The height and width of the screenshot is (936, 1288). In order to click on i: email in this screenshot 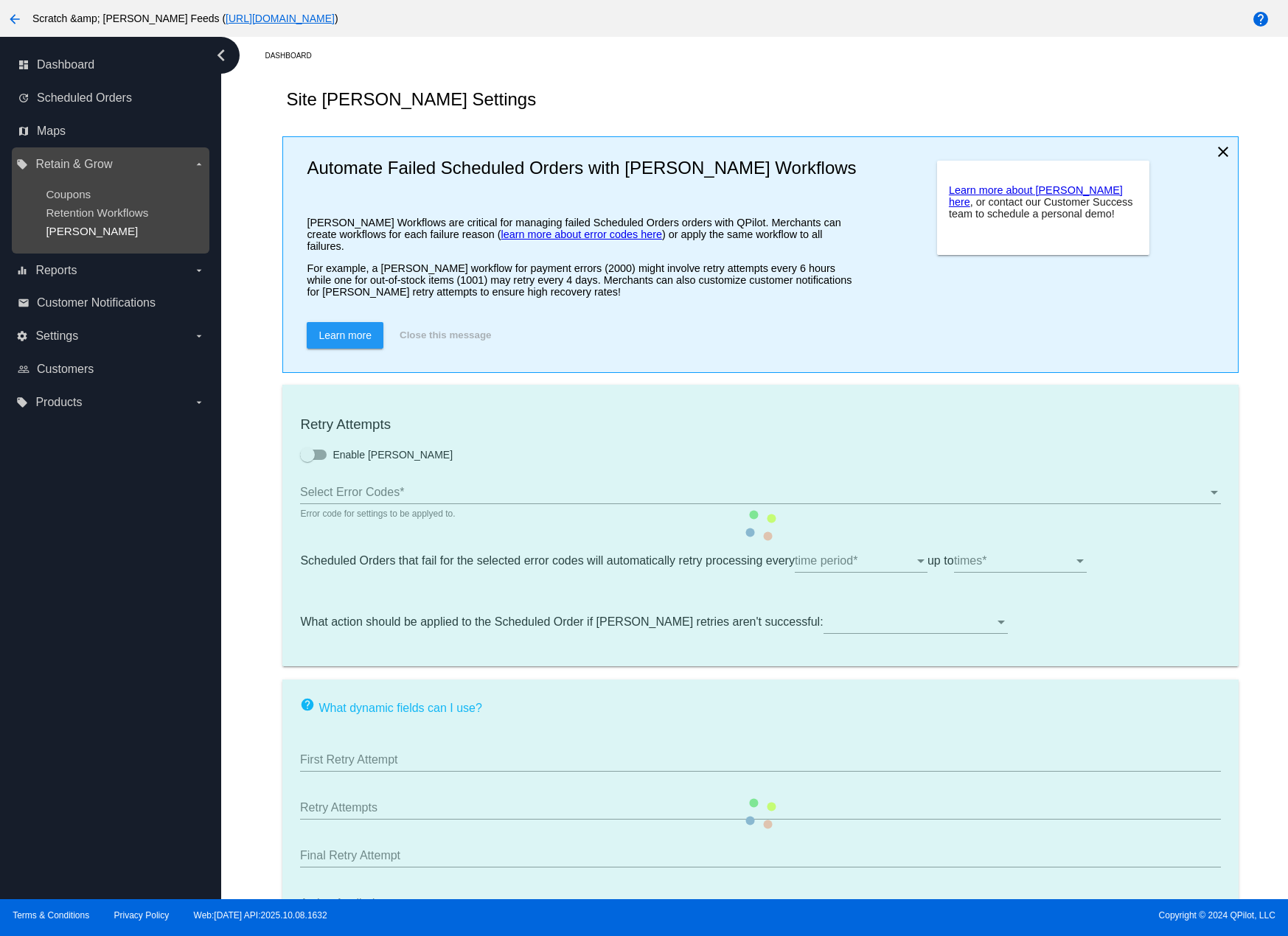, I will do `click(24, 303)`.